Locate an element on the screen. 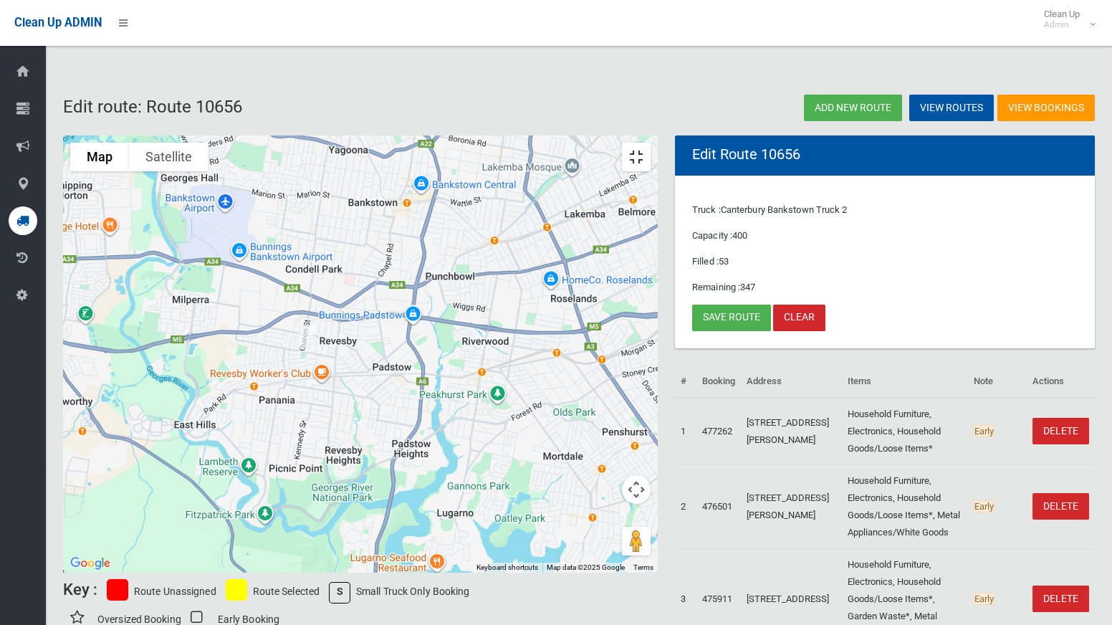 The height and width of the screenshot is (625, 1112). a: Terms (opens in new tab) is located at coordinates (644, 567).